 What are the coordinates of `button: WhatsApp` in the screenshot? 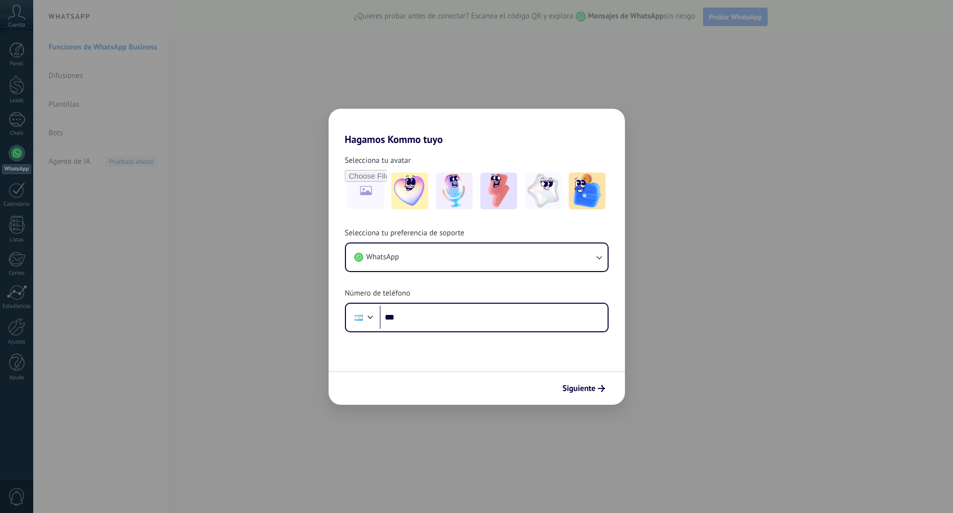 It's located at (477, 258).